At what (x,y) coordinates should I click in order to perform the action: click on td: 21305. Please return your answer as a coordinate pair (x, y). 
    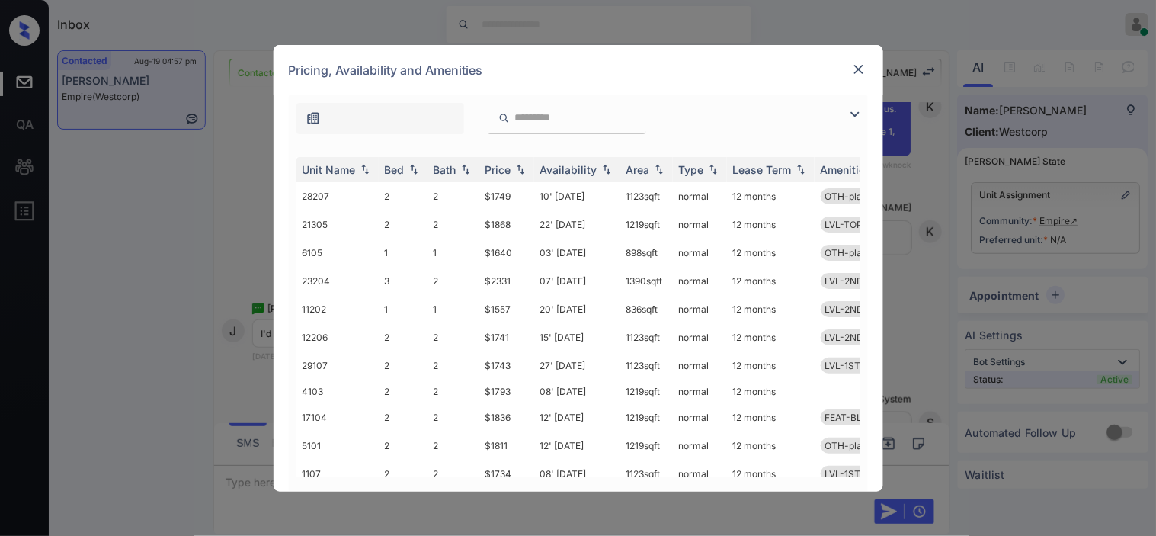
    Looking at the image, I should click on (338, 224).